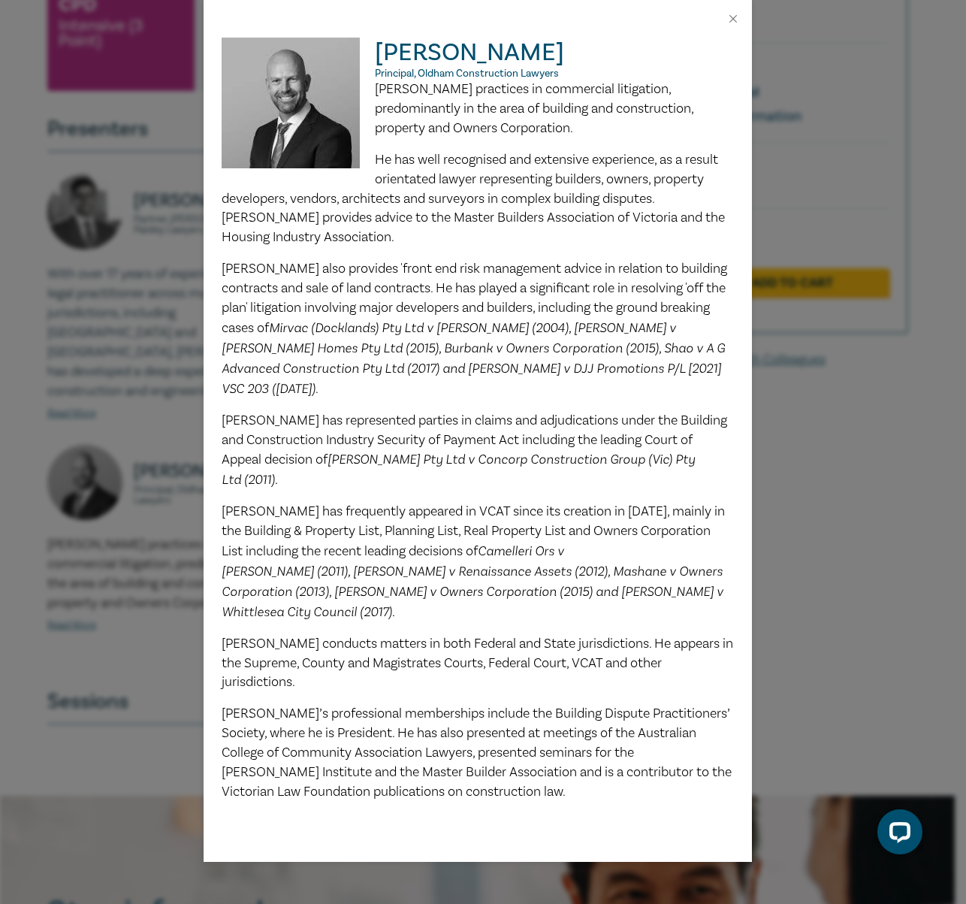  What do you see at coordinates (35, 29) in the screenshot?
I see `button: Open LiveChat chat widget` at bounding box center [35, 29].